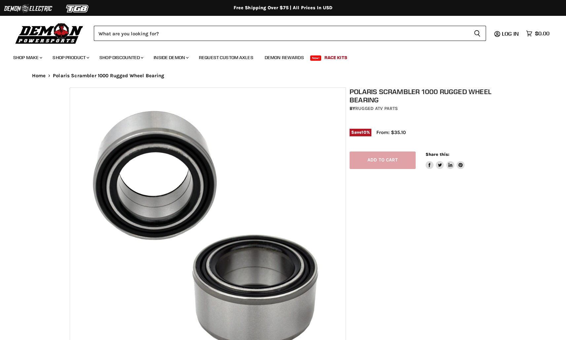 This screenshot has height=340, width=566. I want to click on form: Product, so click(290, 33).